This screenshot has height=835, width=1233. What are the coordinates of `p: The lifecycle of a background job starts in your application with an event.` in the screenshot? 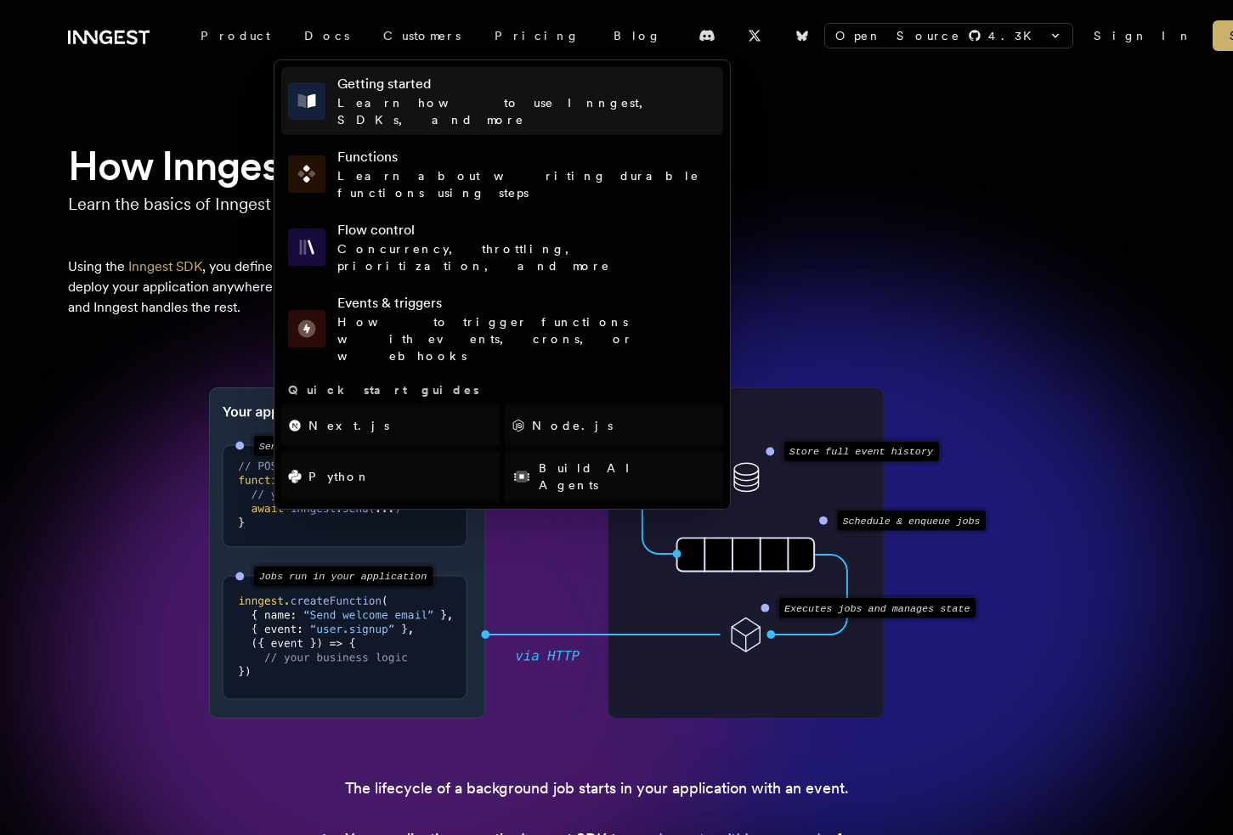 It's located at (617, 789).